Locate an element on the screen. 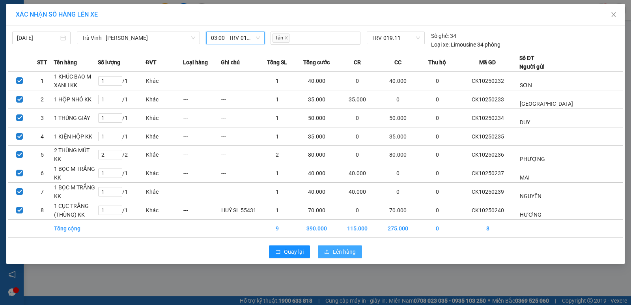 The width and height of the screenshot is (631, 305). span: NGUYÊN is located at coordinates (530, 196).